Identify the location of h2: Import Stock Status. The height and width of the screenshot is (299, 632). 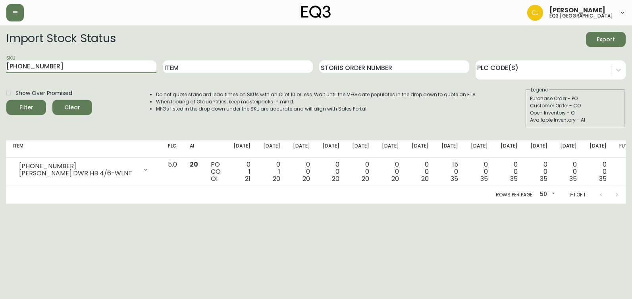
(61, 39).